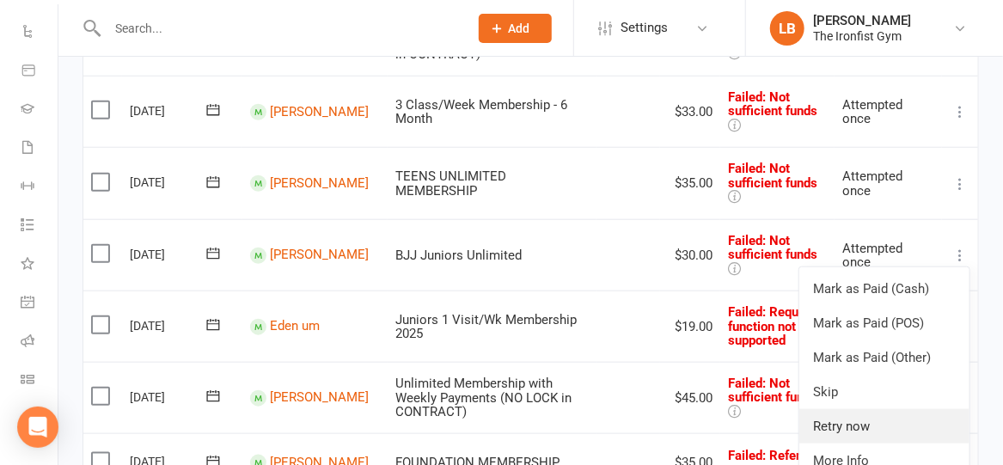 The image size is (1003, 465). Describe the element at coordinates (481, 112) in the screenshot. I see `span: 3 Class/Week Membership - 6 Month` at that location.